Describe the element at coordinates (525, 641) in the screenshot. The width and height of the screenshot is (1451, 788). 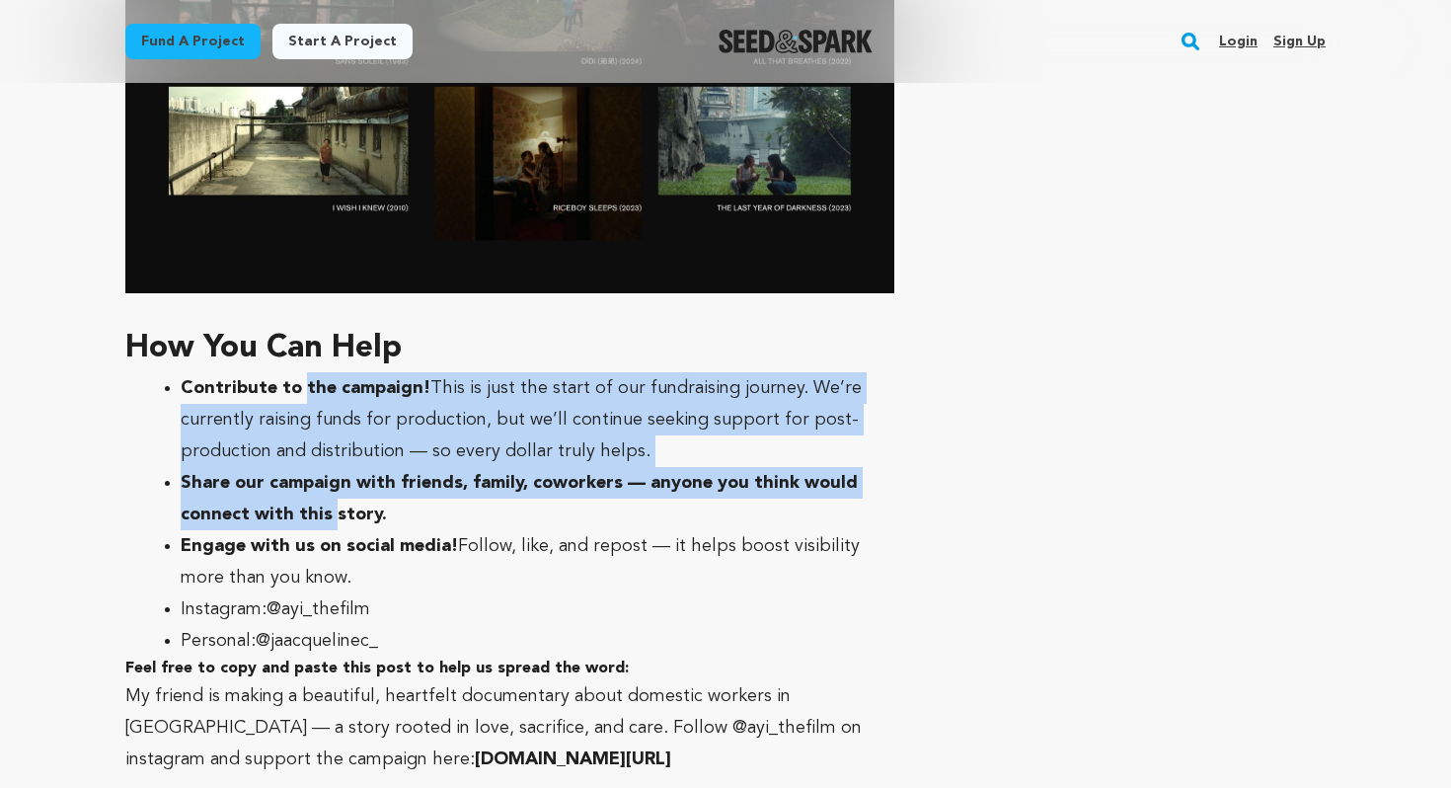
I see `li: Personal:` at that location.